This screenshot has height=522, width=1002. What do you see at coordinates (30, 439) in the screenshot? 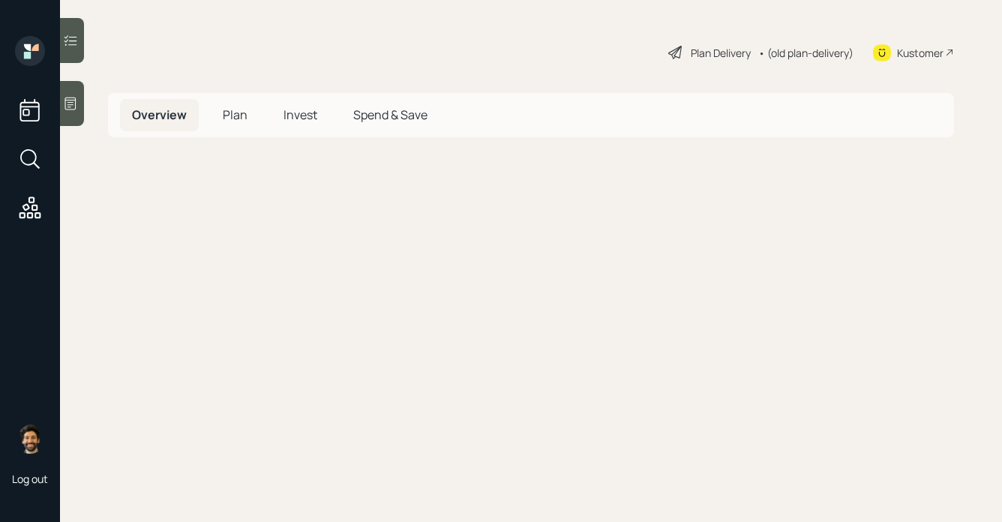
I see `img: eric-schwartz-headshot.png` at bounding box center [30, 439].